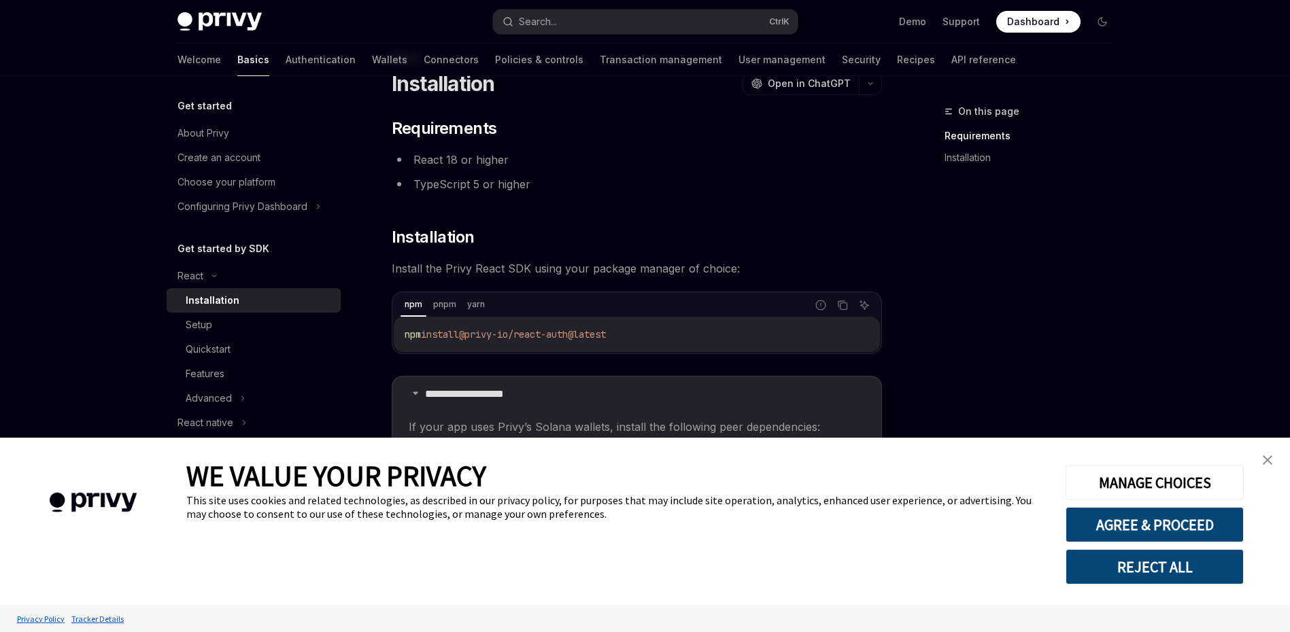  I want to click on div: About Privy, so click(203, 133).